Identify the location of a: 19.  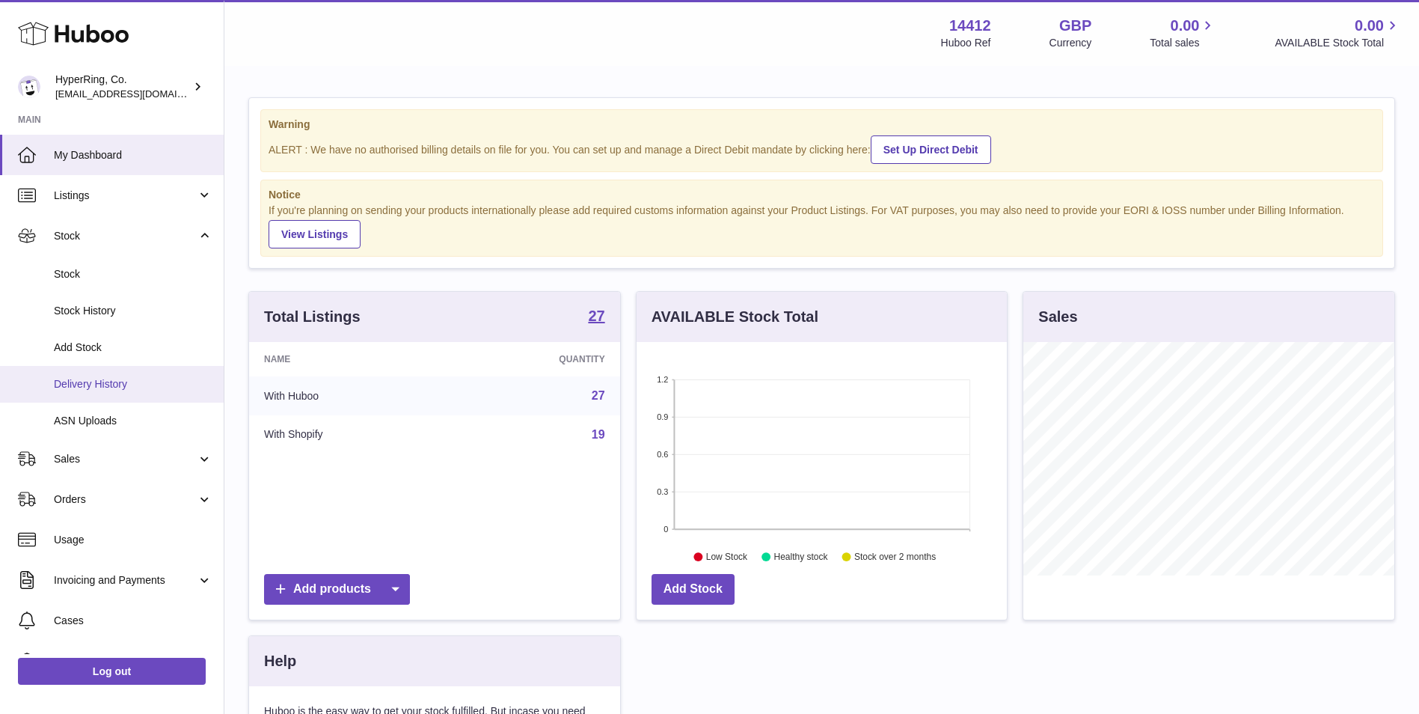
(598, 434).